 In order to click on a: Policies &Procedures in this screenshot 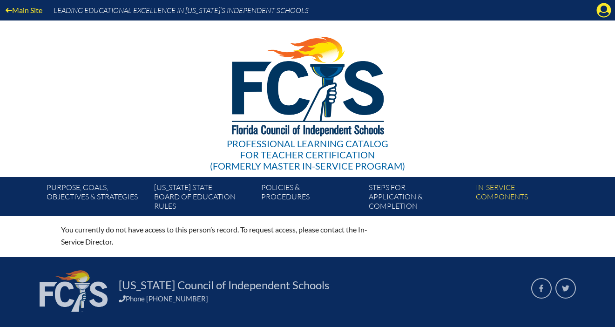, I will do `click(311, 198)`.